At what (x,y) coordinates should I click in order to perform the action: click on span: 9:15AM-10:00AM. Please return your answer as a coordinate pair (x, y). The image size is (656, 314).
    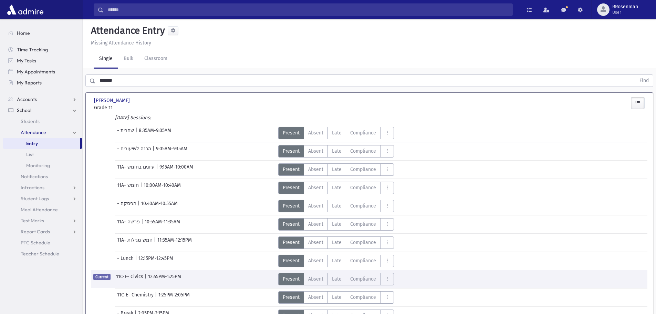
    Looking at the image, I should click on (176, 169).